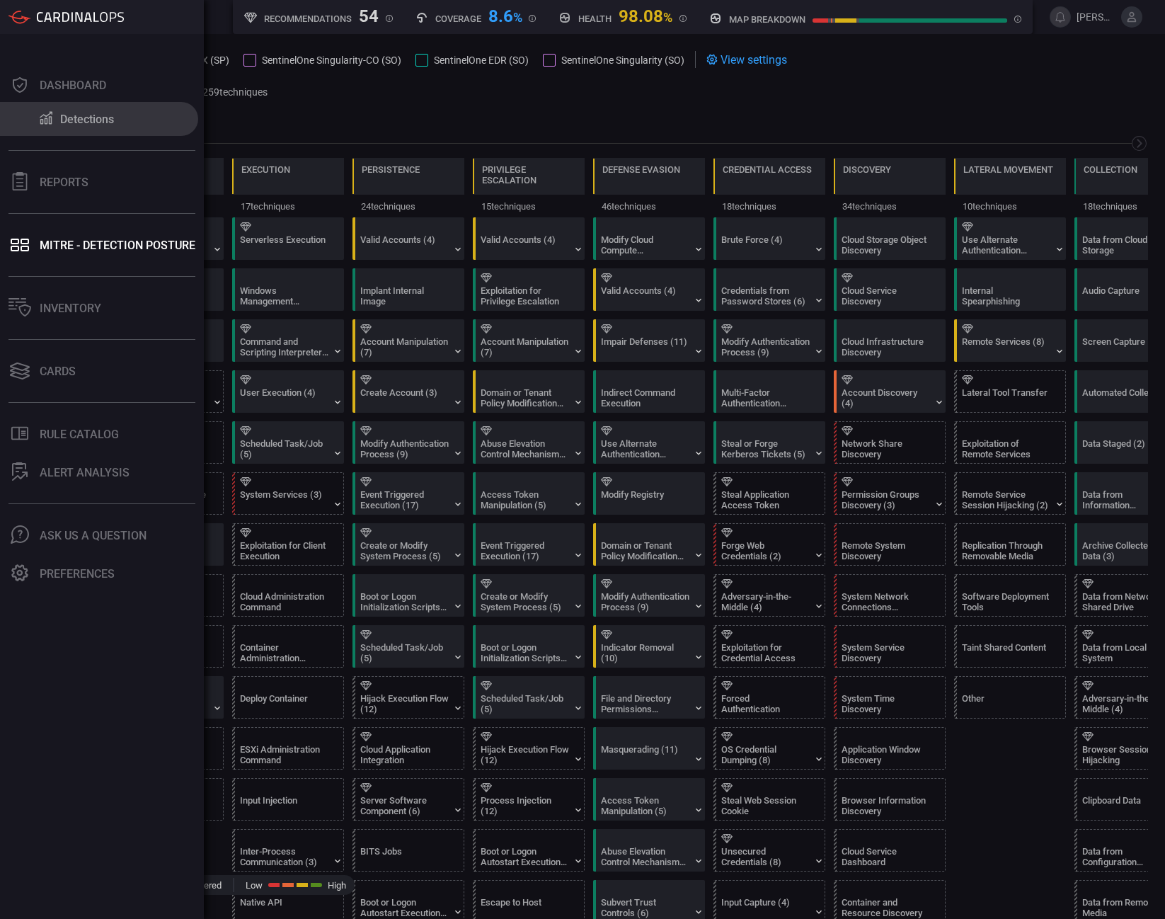 The height and width of the screenshot is (919, 1165). What do you see at coordinates (409, 443) in the screenshot?
I see `div: T1556: Modify Authentication Process` at bounding box center [409, 443].